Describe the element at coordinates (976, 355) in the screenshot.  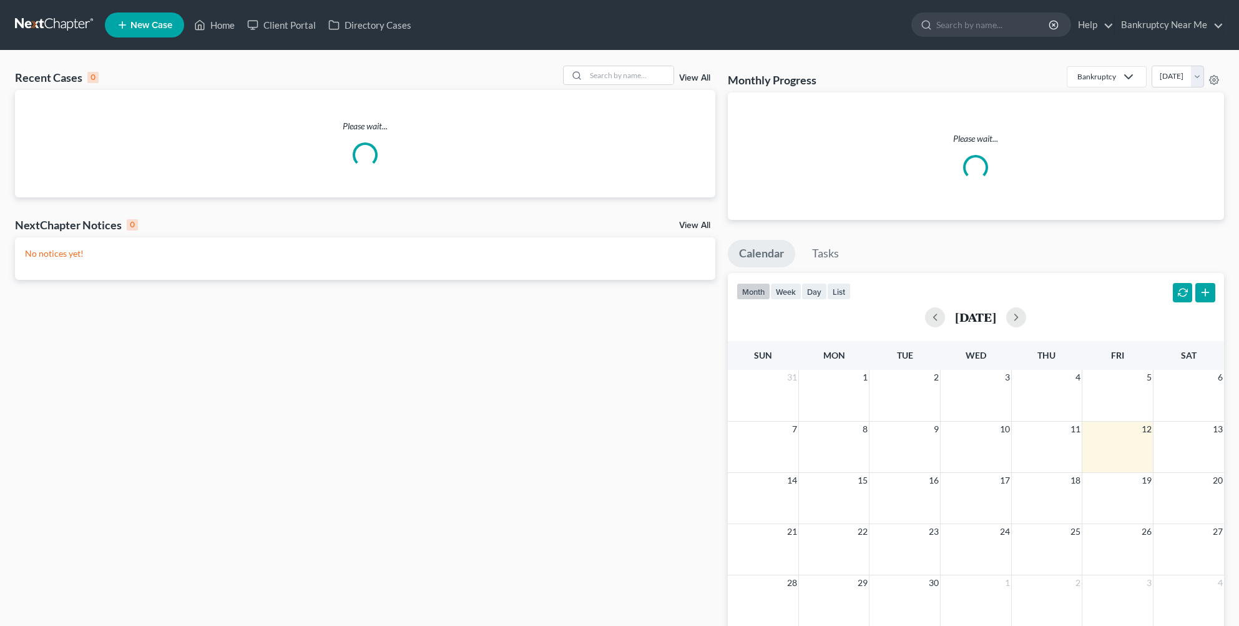
I see `span: Wed` at that location.